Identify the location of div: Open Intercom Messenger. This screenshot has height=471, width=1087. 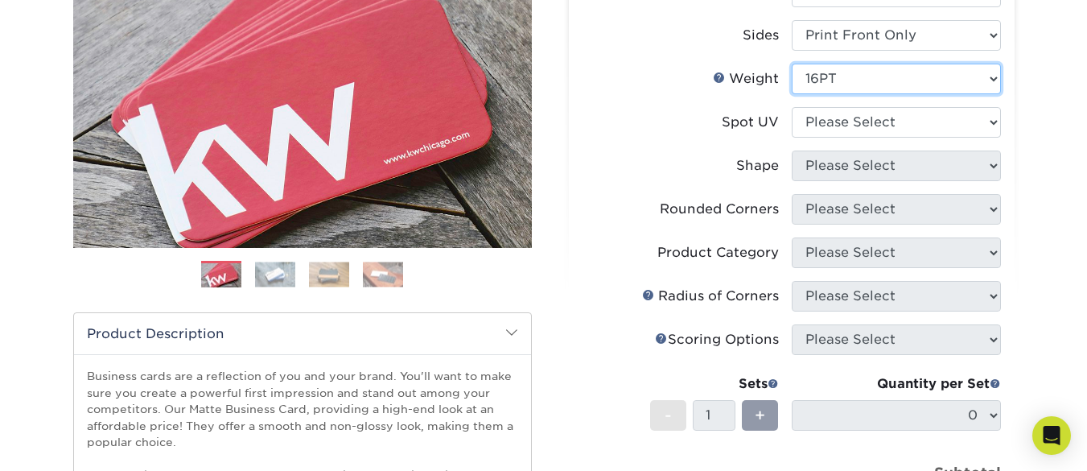
(1052, 435).